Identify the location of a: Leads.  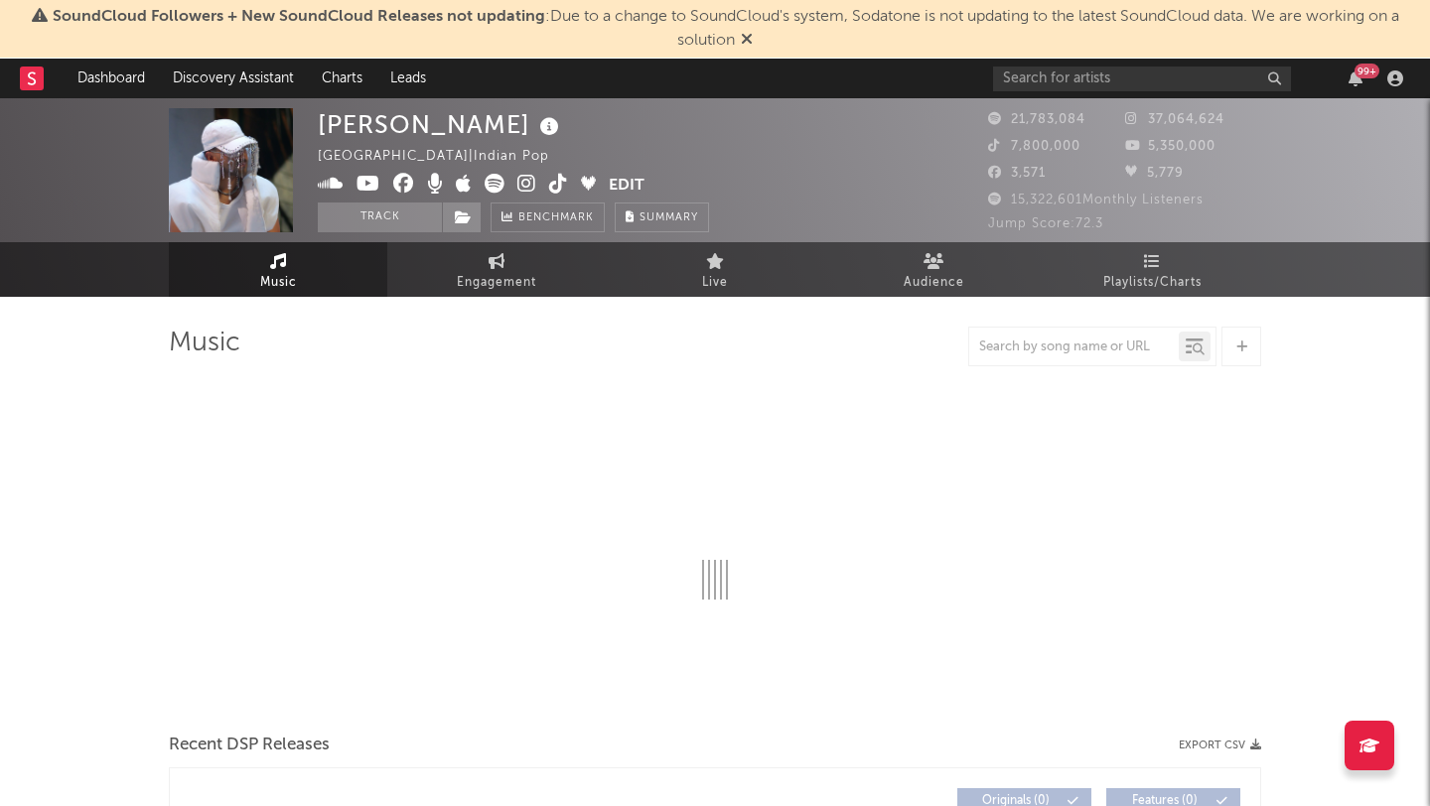
(408, 78).